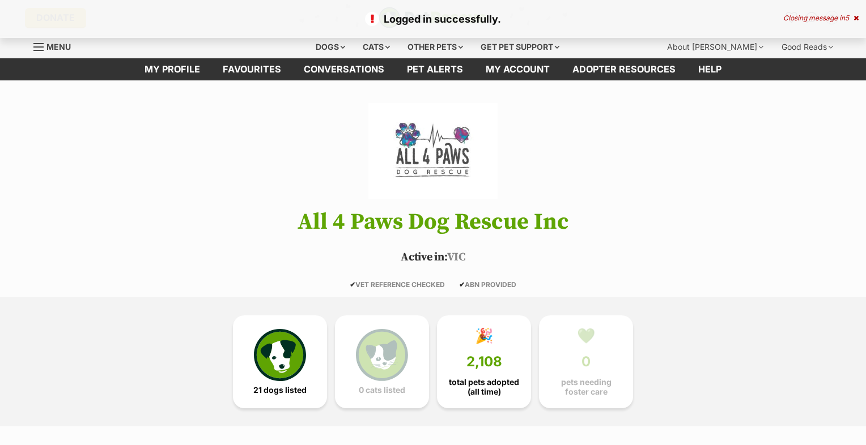  Describe the element at coordinates (586, 387) in the screenshot. I see `span: pets needing foster care` at that location.